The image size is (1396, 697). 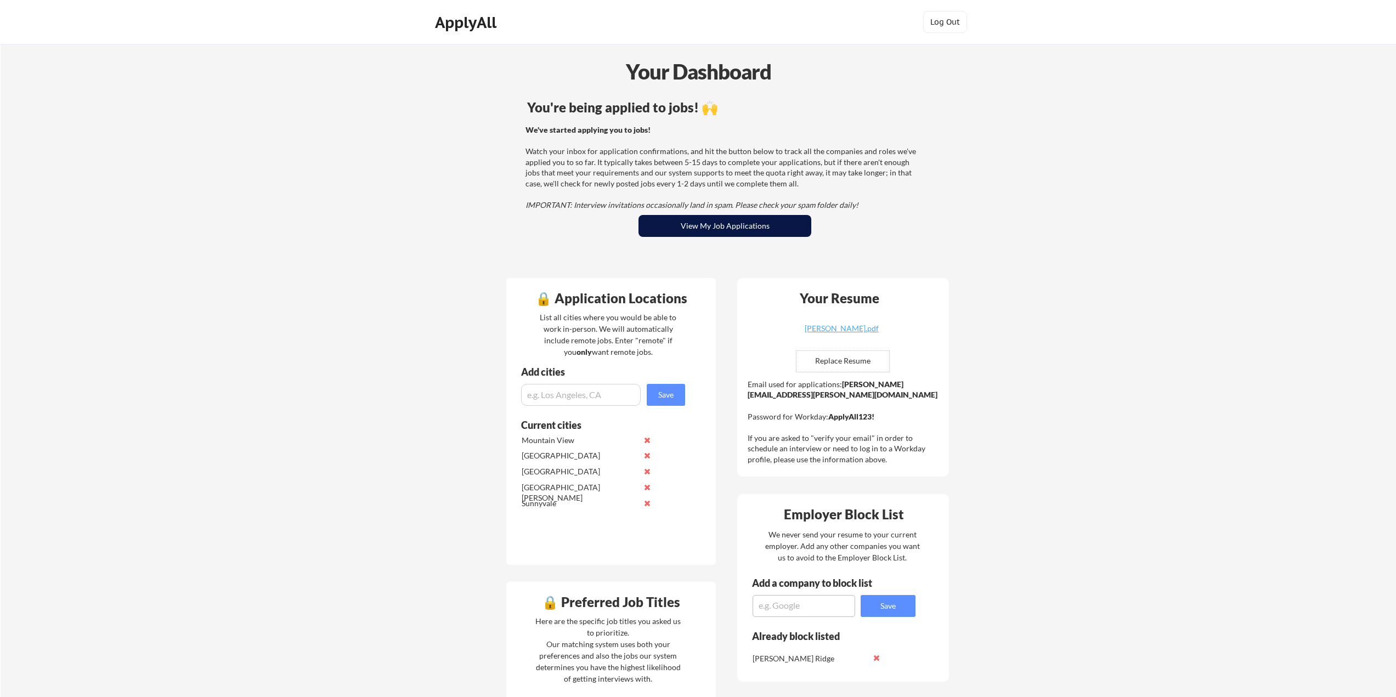 I want to click on div: Already block listed, so click(x=826, y=636).